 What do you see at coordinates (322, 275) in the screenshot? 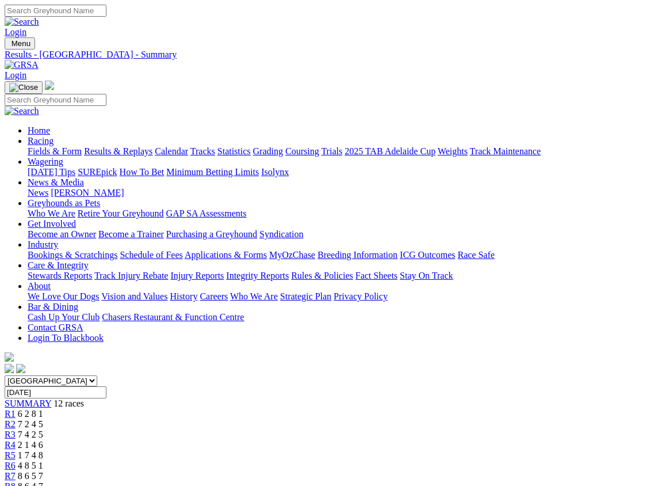
I see `a: Rules & Policies` at bounding box center [322, 275].